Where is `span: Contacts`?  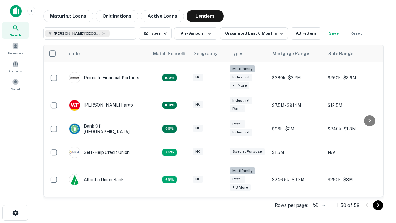
span: Contacts is located at coordinates (15, 71).